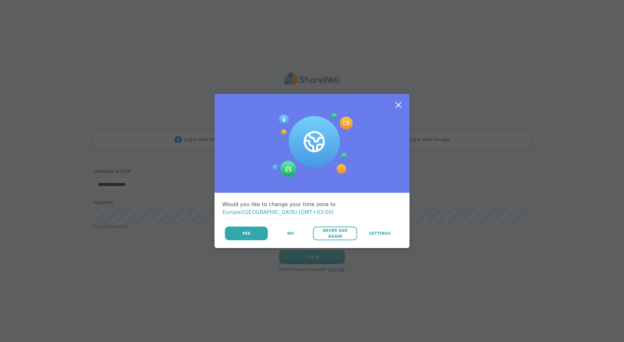  Describe the element at coordinates (290, 233) in the screenshot. I see `span: No` at that location.